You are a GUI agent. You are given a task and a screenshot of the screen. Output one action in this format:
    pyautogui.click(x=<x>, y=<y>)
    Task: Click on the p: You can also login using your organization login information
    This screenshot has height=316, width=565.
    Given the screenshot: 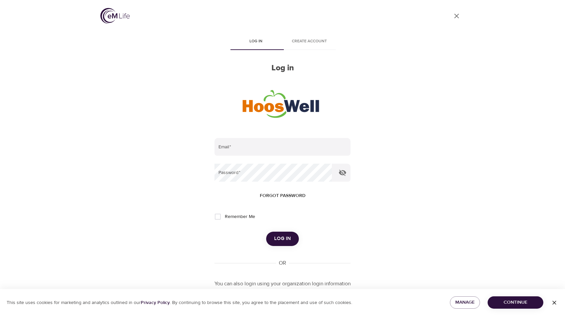 What is the action you would take?
    pyautogui.click(x=282, y=284)
    